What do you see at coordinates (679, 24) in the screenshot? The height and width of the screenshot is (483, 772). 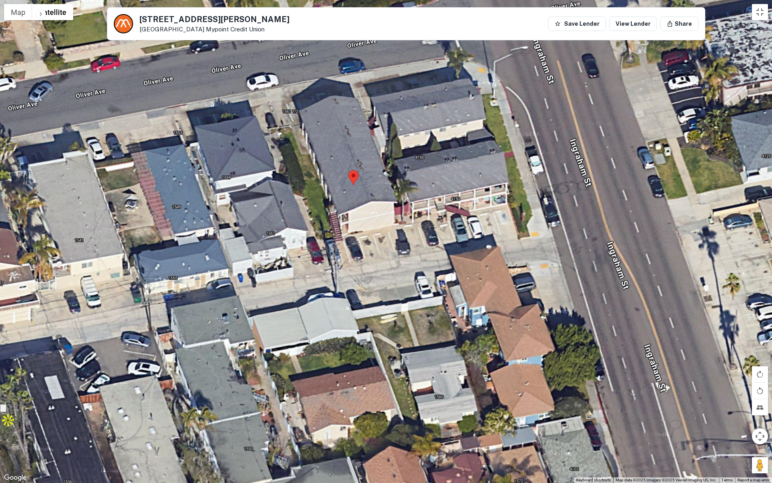 I see `button: Share` at bounding box center [679, 24].